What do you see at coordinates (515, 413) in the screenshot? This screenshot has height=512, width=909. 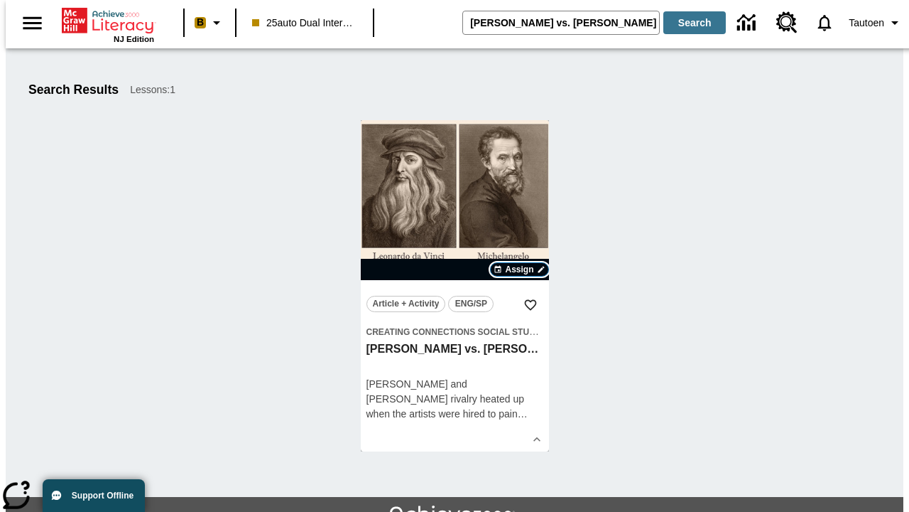 I see `span: n` at bounding box center [515, 413].